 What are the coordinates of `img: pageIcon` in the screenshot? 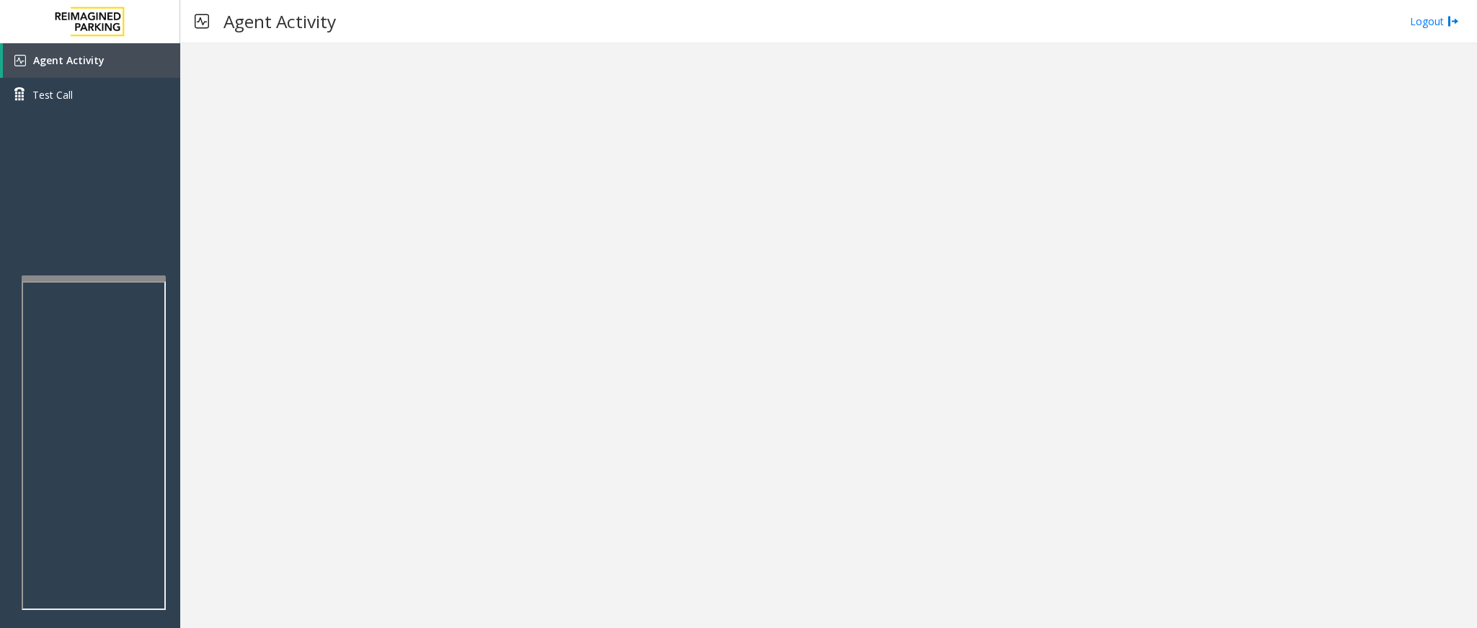 It's located at (202, 21).